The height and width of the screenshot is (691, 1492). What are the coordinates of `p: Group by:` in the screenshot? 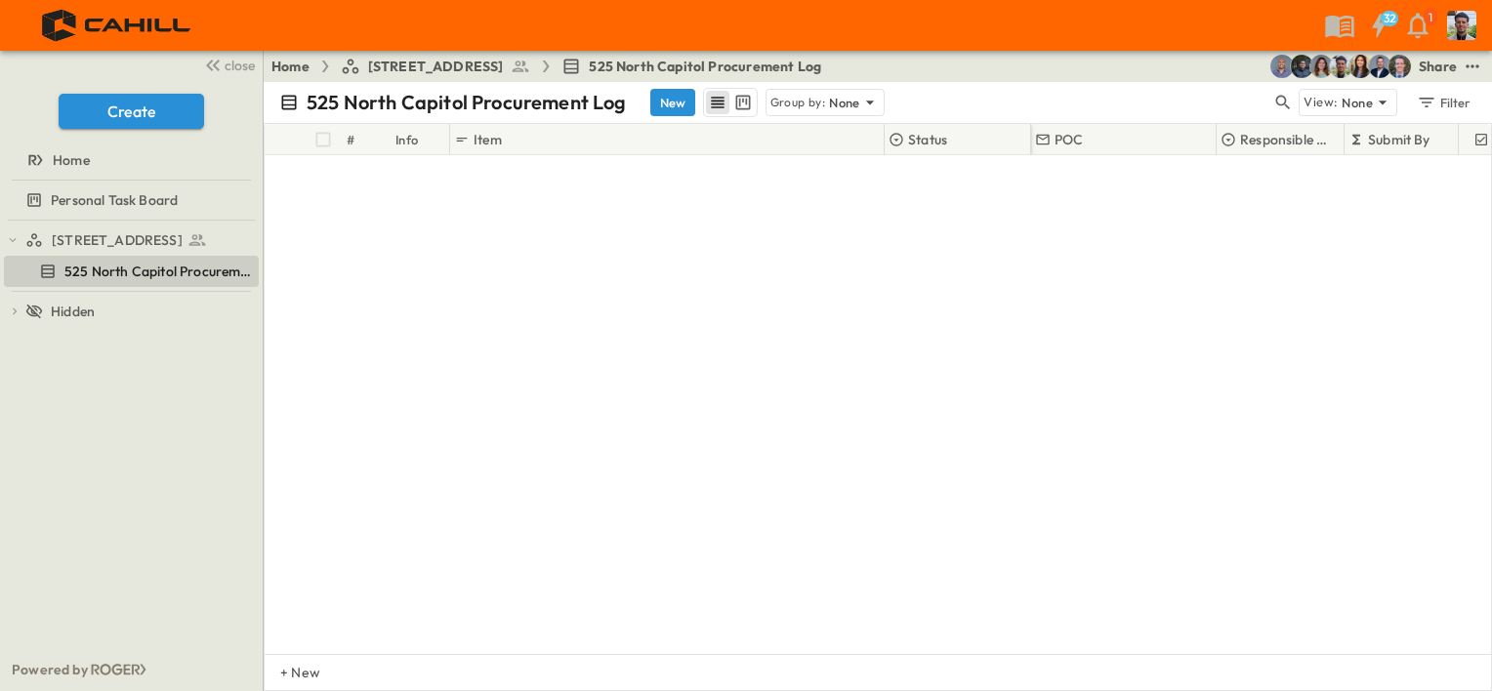 It's located at (798, 103).